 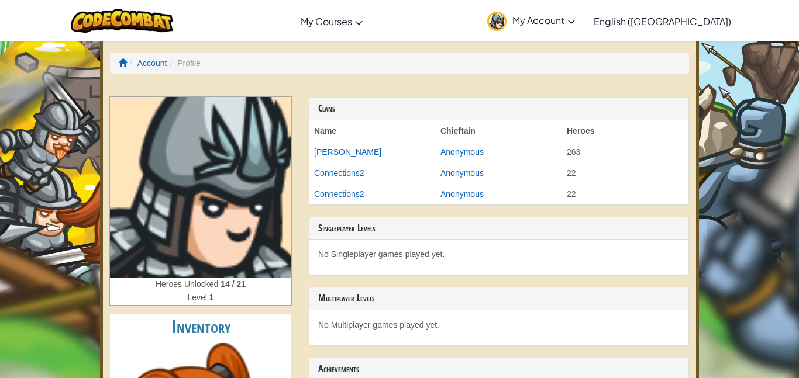 What do you see at coordinates (201, 327) in the screenshot?
I see `h2: Inventory` at bounding box center [201, 327].